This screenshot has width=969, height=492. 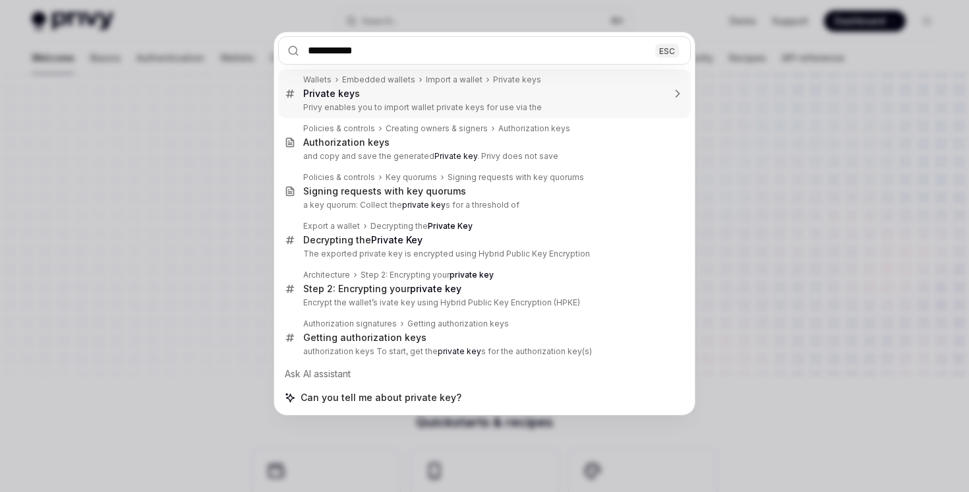 I want to click on div: ESC, so click(x=667, y=50).